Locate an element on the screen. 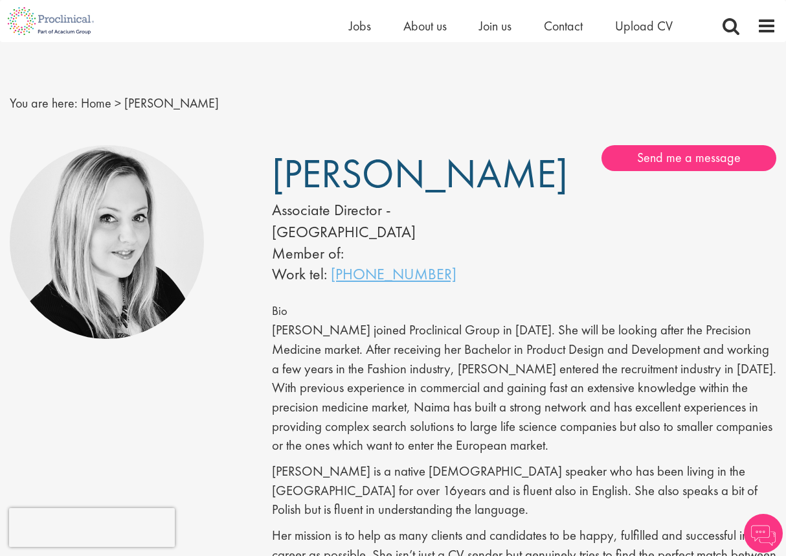 This screenshot has height=556, width=786. a: Join us is located at coordinates (495, 26).